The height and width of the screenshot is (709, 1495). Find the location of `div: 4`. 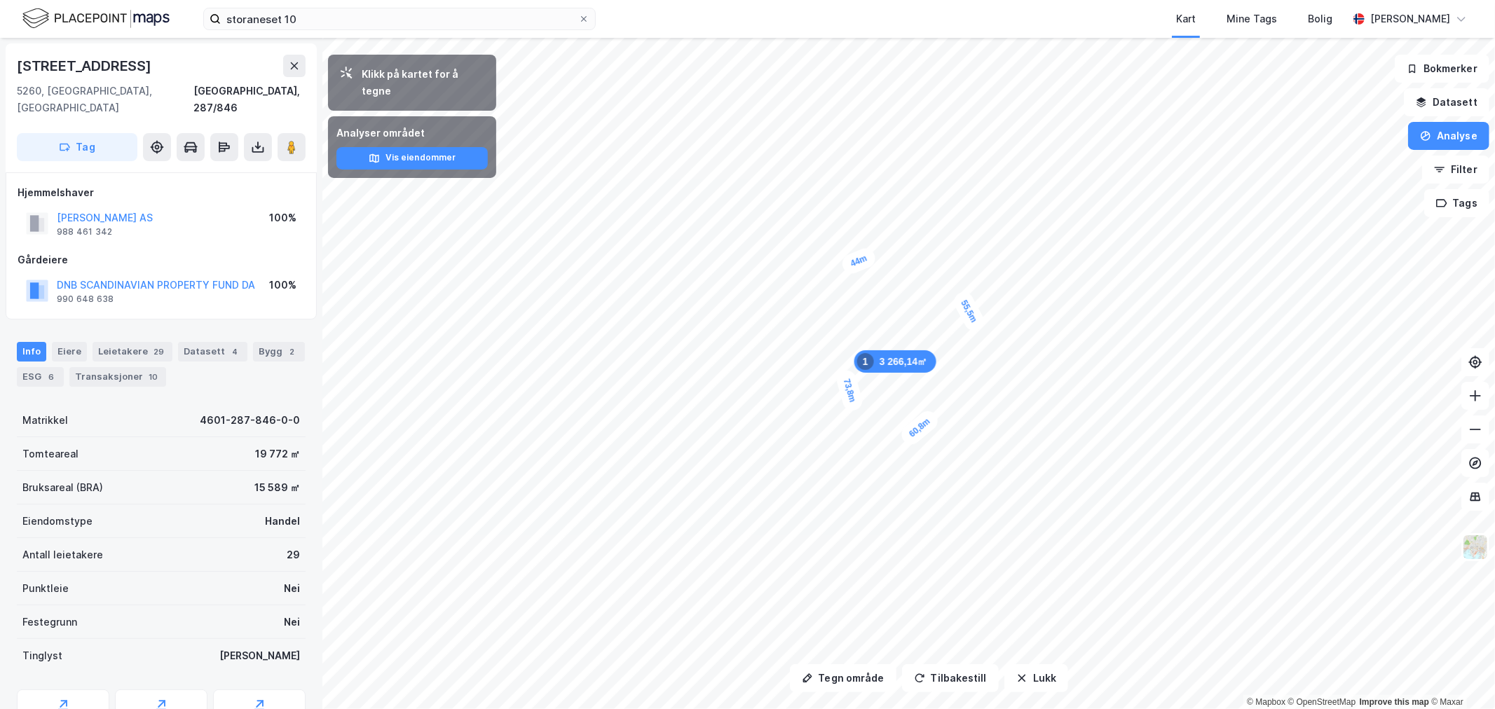

div: 4 is located at coordinates (235, 352).